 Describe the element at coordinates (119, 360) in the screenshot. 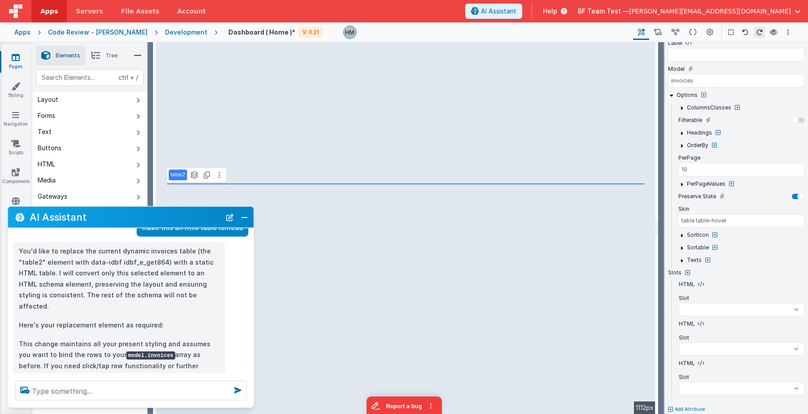

I see `p: This change maintains all your present styling and assumes you want to bind the rows to your arra...` at that location.